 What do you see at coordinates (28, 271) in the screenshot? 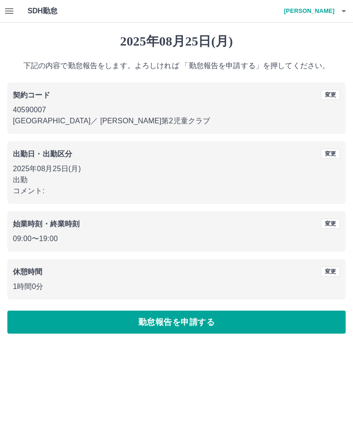
I see `b: 休憩時間` at bounding box center [28, 271].